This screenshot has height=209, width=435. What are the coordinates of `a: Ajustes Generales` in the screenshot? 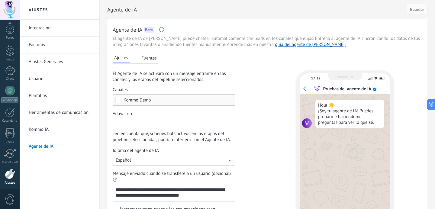 It's located at (61, 62).